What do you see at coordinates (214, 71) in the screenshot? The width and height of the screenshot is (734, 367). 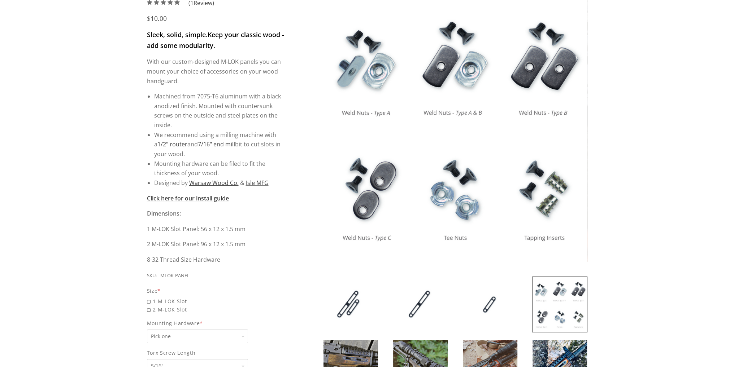 I see `span: With our custom-designed M-LOK panels you can mount your choice of accessories on your wood handg...` at bounding box center [214, 71].